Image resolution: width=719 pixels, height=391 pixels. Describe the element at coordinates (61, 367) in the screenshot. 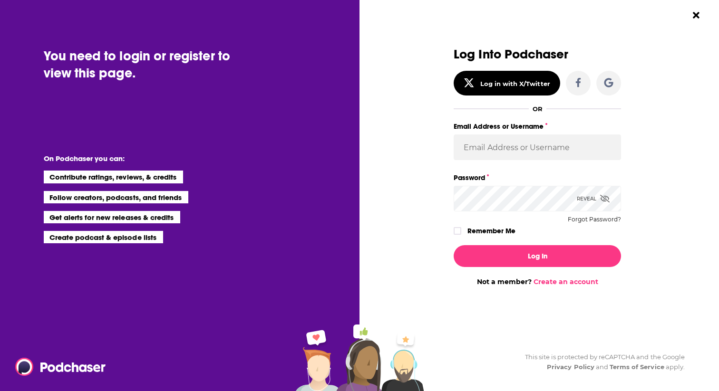

I see `img: Podchaser - Follow, Share and Rate Podcasts` at that location.